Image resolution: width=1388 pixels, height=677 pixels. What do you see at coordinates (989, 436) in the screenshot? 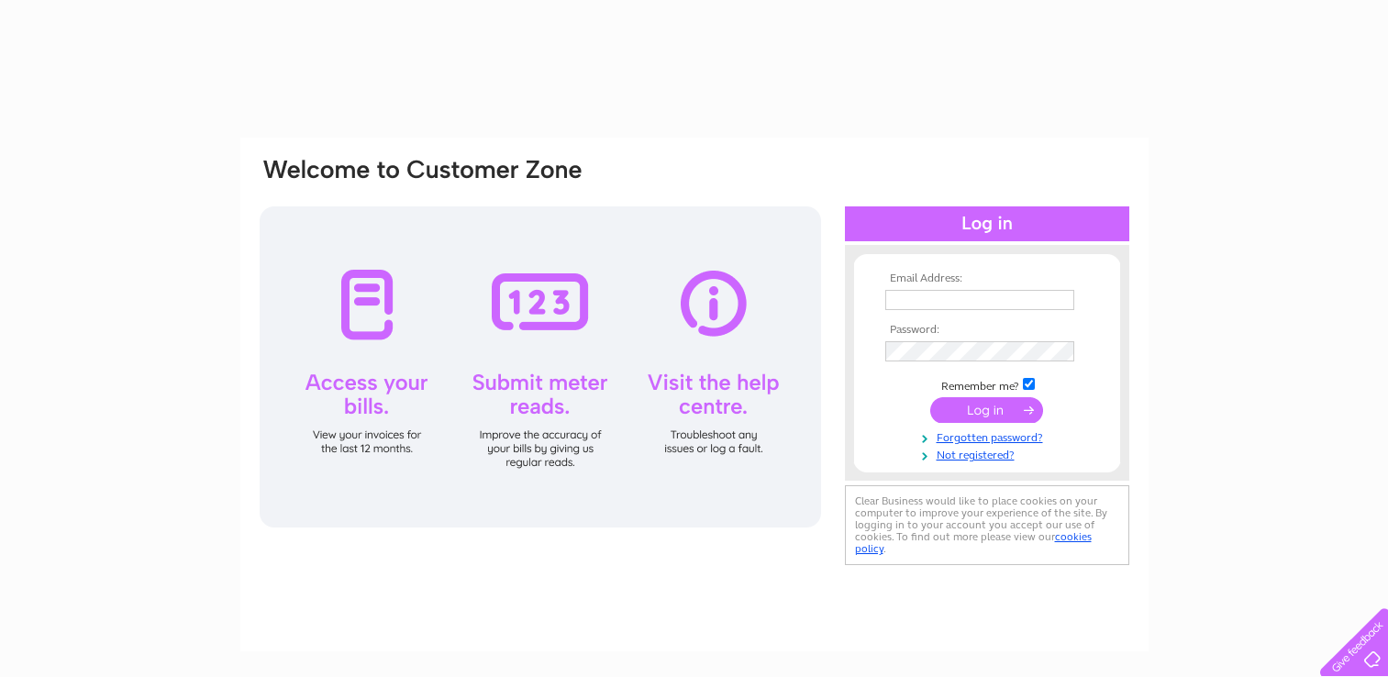
I see `a: Forgotten password?` at bounding box center [989, 436].